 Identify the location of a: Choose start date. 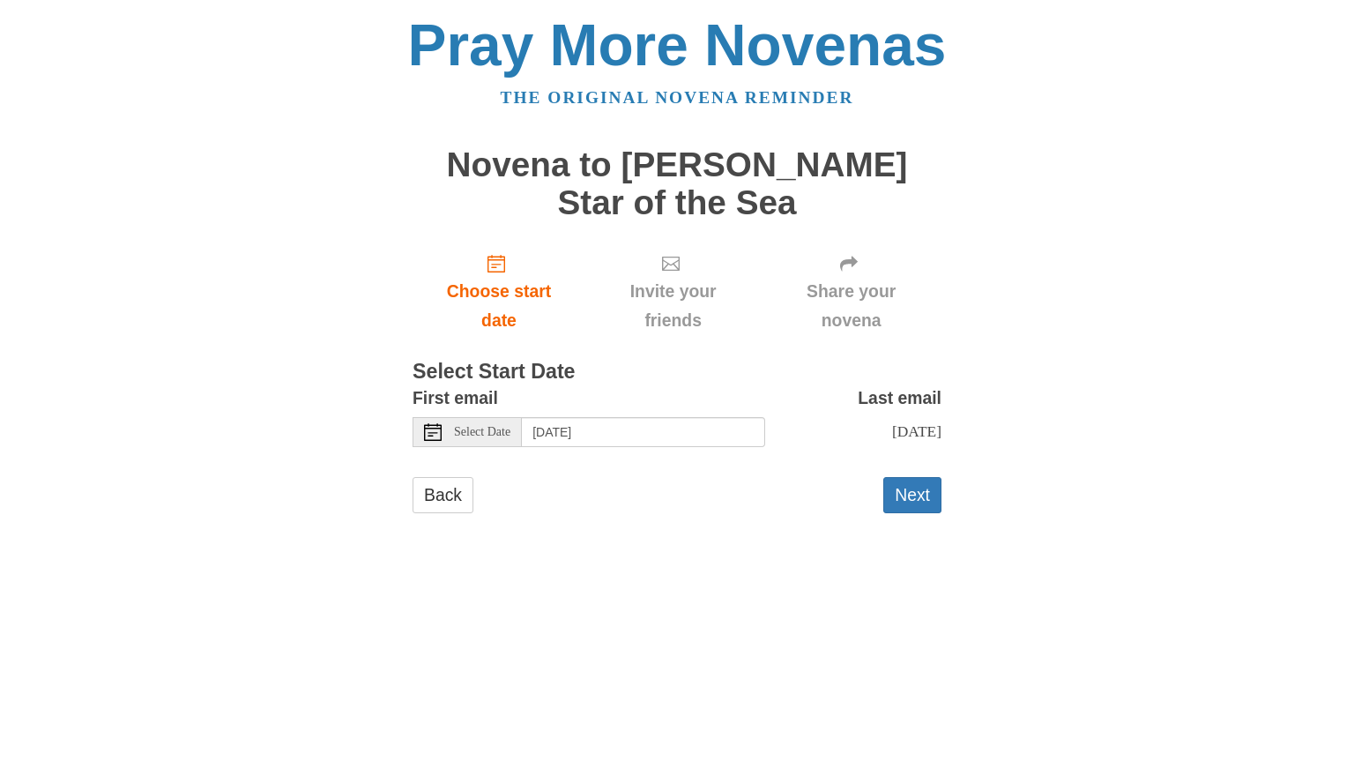
(499, 291).